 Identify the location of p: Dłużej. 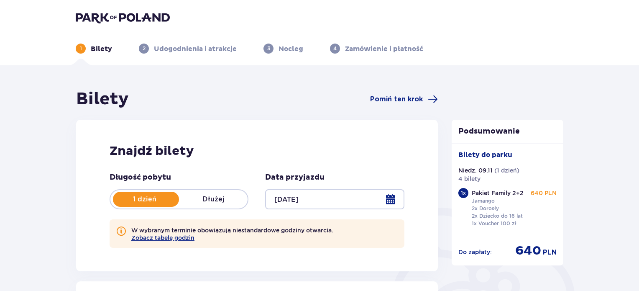
(213, 199).